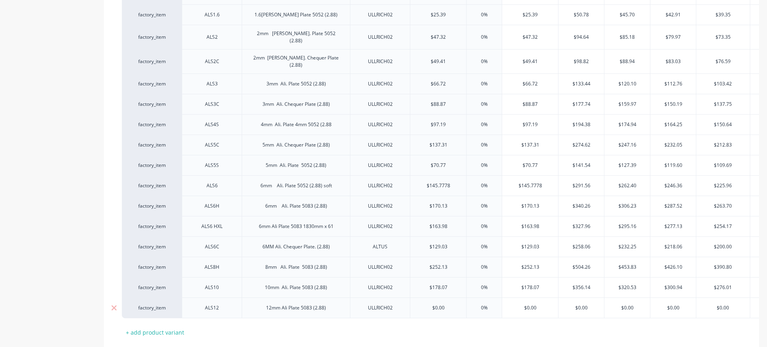 The height and width of the screenshot is (347, 767). Describe the element at coordinates (438, 145) in the screenshot. I see `div: $137.31` at that location.